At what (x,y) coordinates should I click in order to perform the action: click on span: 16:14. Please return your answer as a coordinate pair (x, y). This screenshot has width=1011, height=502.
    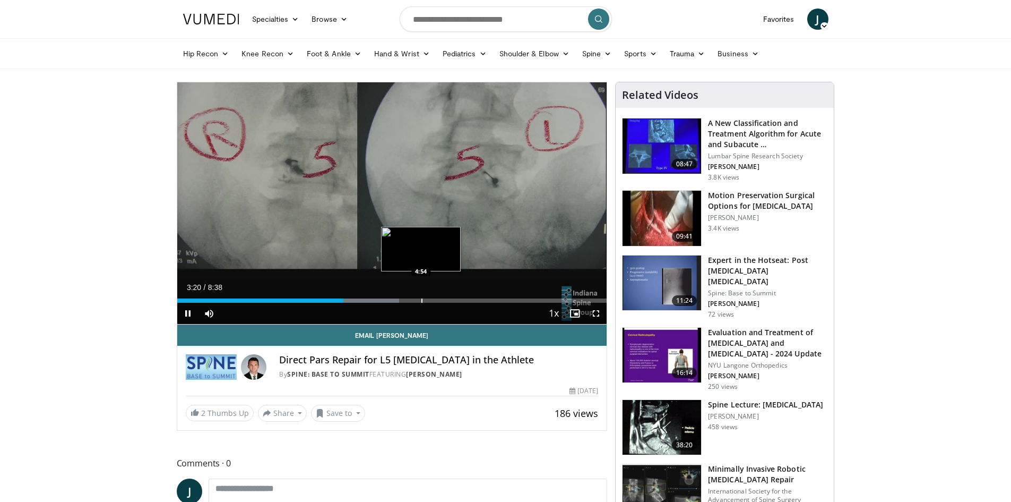
    Looking at the image, I should click on (685, 373).